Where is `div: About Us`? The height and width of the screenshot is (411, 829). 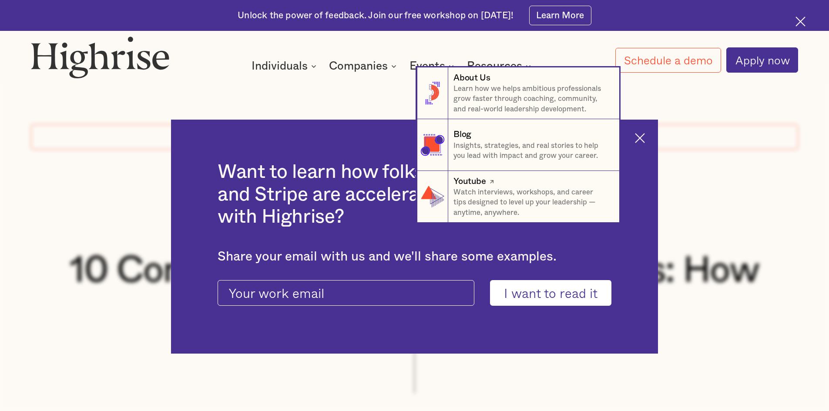
div: About Us is located at coordinates (472, 78).